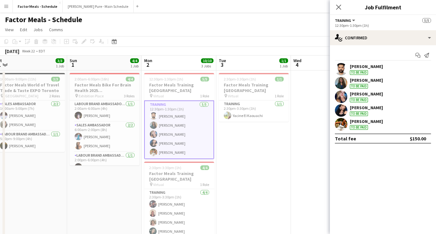 Image resolution: width=436 pixels, height=234 pixels. What do you see at coordinates (23, 30) in the screenshot?
I see `span: Edit` at bounding box center [23, 30].